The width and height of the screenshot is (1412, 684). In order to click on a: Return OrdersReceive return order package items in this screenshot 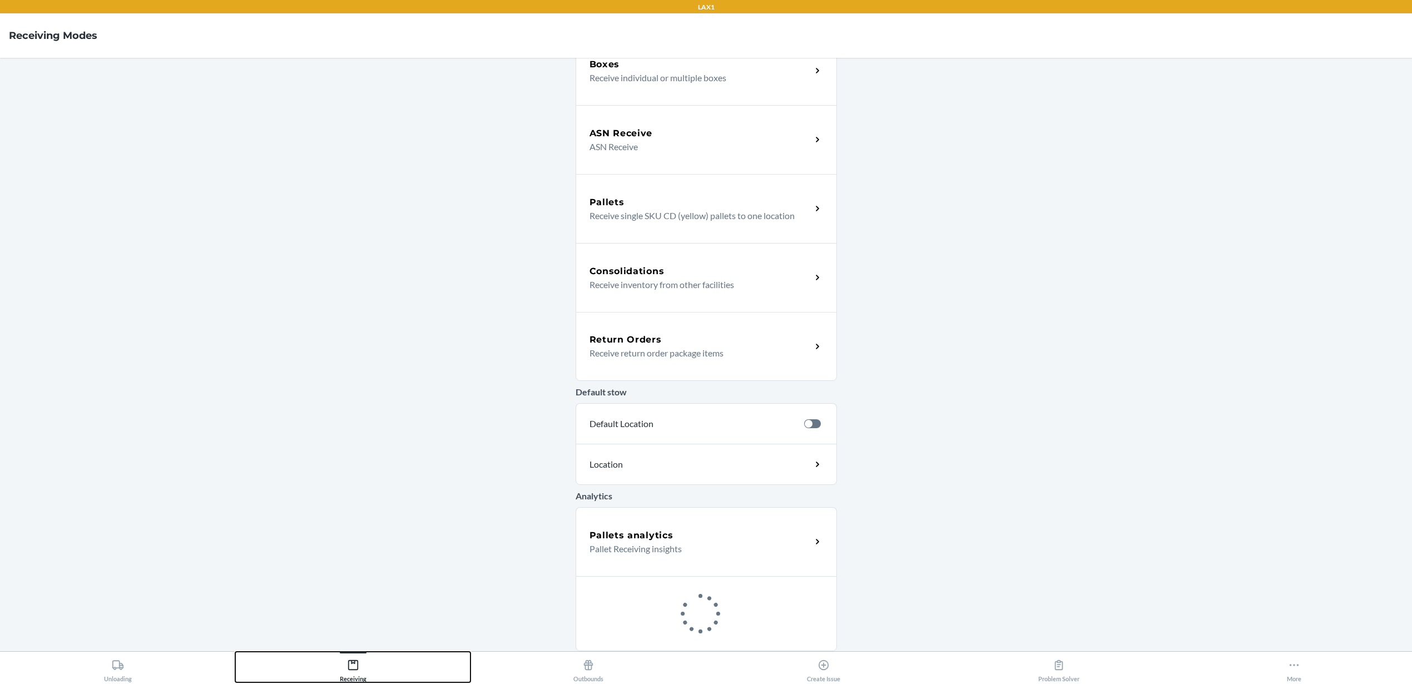, I will do `click(706, 346)`.